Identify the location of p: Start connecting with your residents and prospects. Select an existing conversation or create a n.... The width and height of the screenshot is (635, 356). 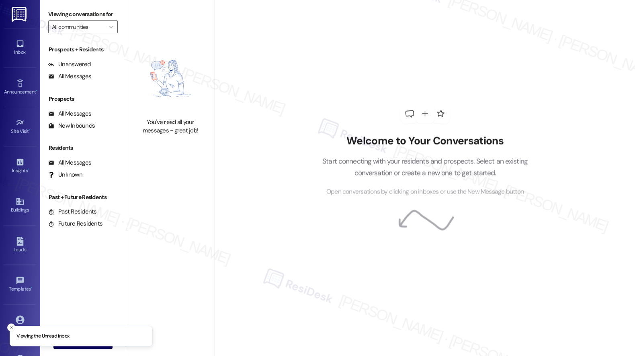
(425, 167).